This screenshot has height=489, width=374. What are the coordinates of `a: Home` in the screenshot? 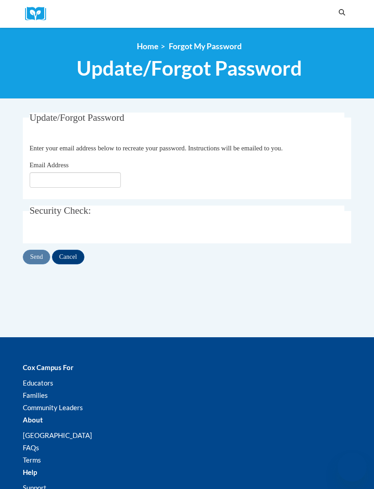 It's located at (147, 46).